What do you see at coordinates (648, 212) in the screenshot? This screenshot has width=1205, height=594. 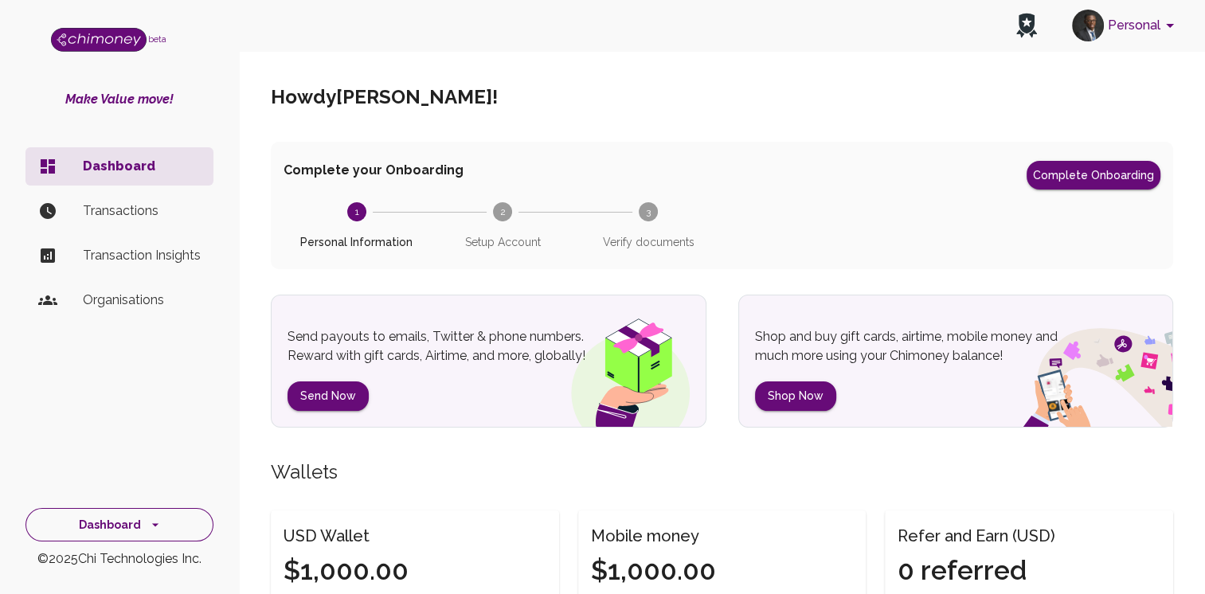 I see `text: 3` at bounding box center [648, 212].